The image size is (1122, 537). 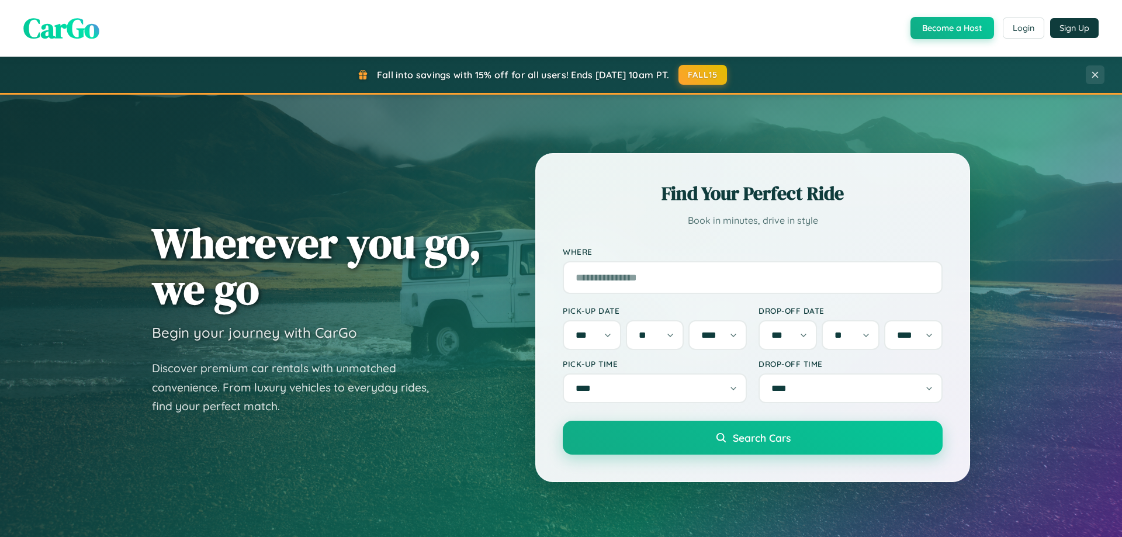 What do you see at coordinates (753, 220) in the screenshot?
I see `p: Book in minutes, drive in style` at bounding box center [753, 220].